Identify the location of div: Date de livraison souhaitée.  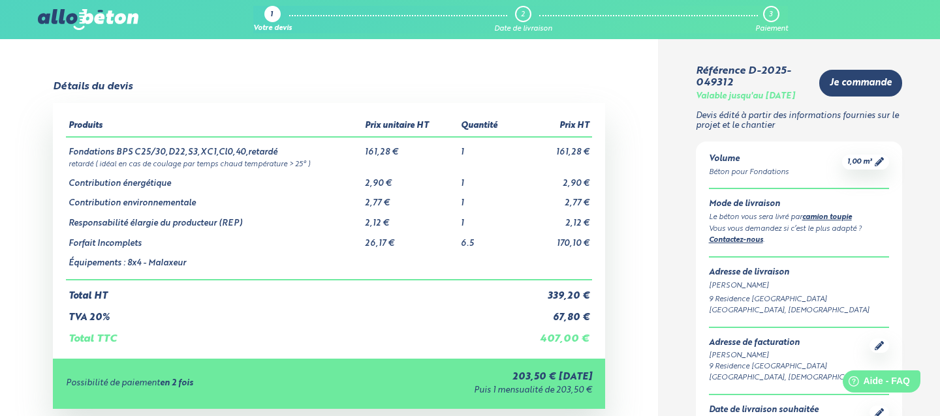
(764, 411).